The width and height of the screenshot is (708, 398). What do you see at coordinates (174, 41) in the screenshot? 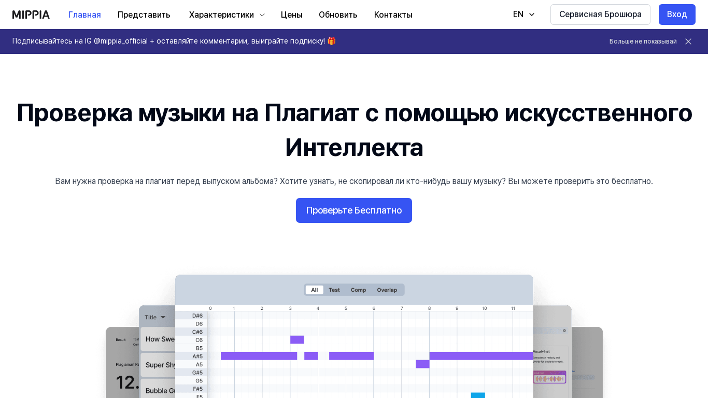
I see `h1: Подписывайтесь на IG @mippia_official + оставляйте комментарии, выиграйте подписку! 🎁` at bounding box center [174, 41].